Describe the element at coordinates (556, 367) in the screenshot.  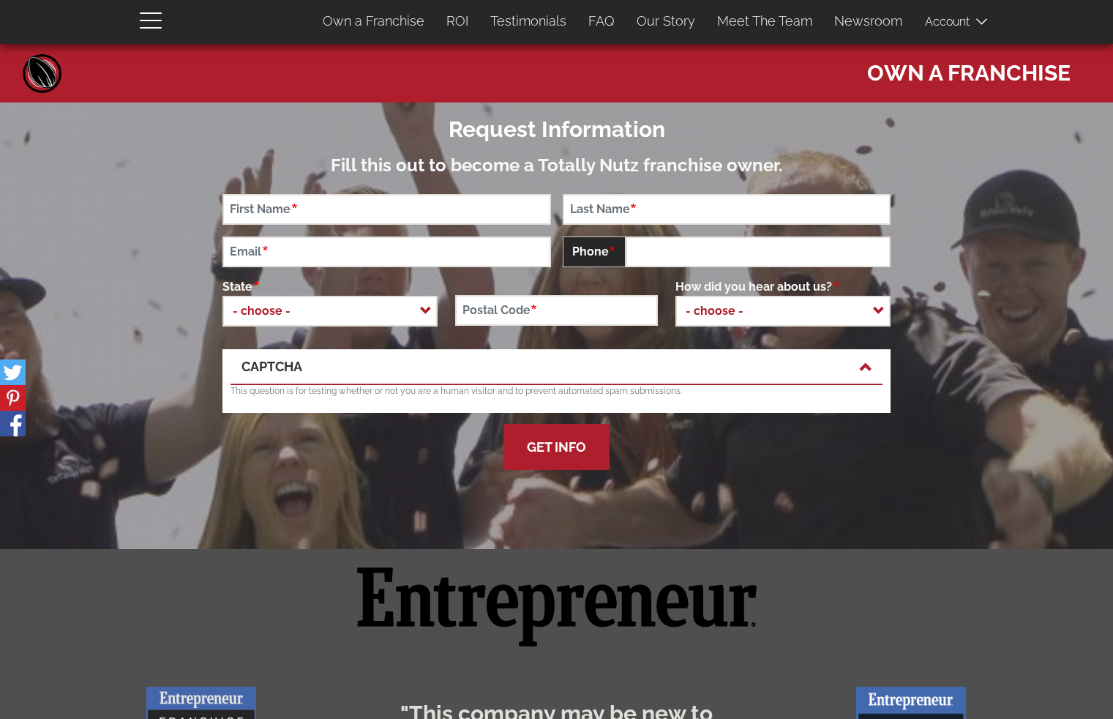
I see `a: CAPTCHA` at that location.